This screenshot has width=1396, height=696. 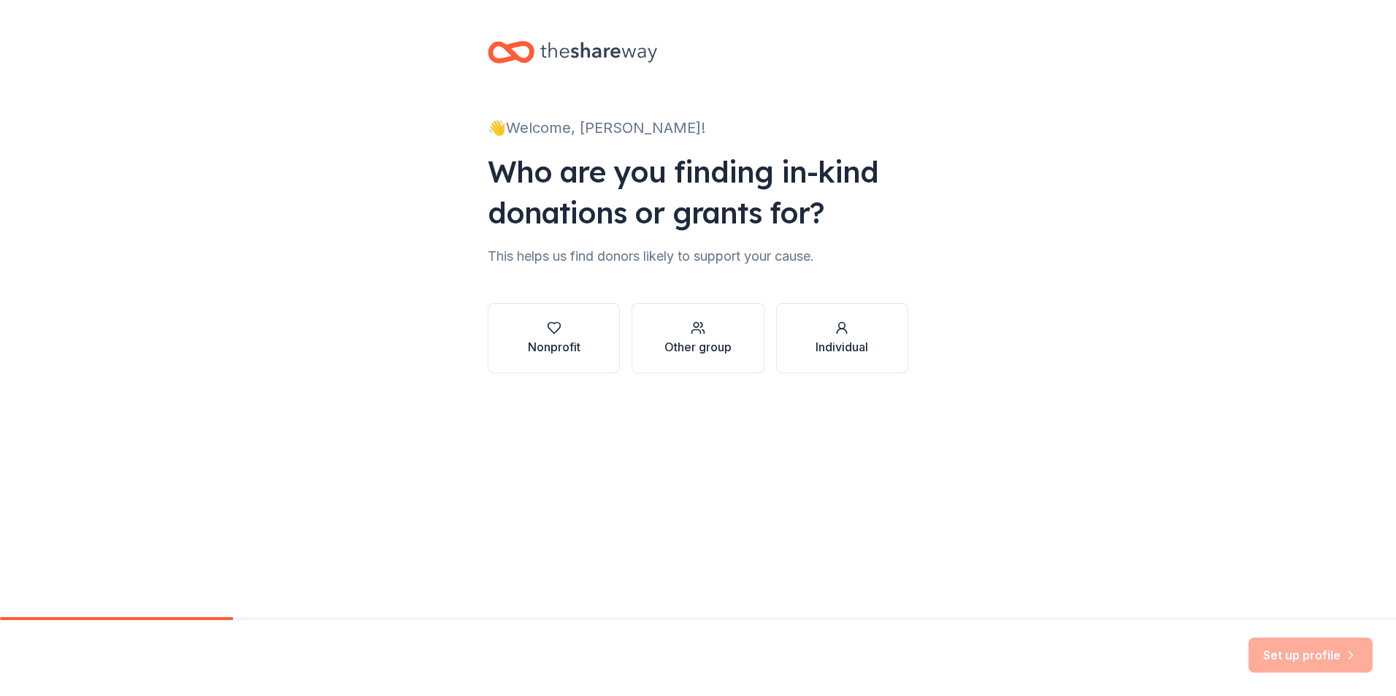 What do you see at coordinates (842, 347) in the screenshot?
I see `div: Individual` at bounding box center [842, 347].